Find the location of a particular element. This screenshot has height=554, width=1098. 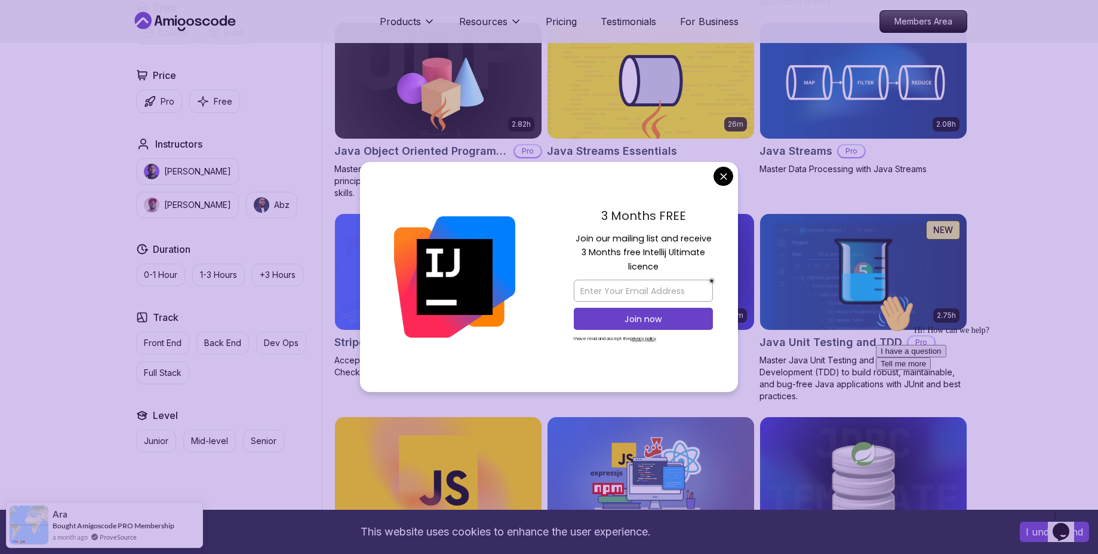

a: ProveSource is located at coordinates (118, 536).